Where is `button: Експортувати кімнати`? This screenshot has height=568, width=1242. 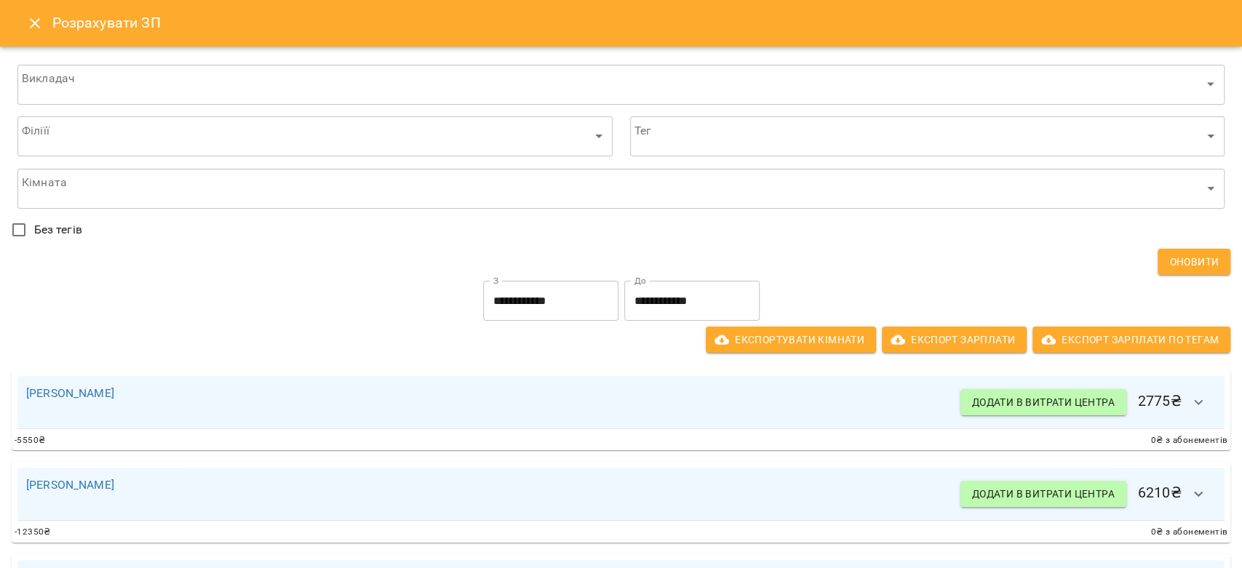
button: Експортувати кімнати is located at coordinates (791, 340).